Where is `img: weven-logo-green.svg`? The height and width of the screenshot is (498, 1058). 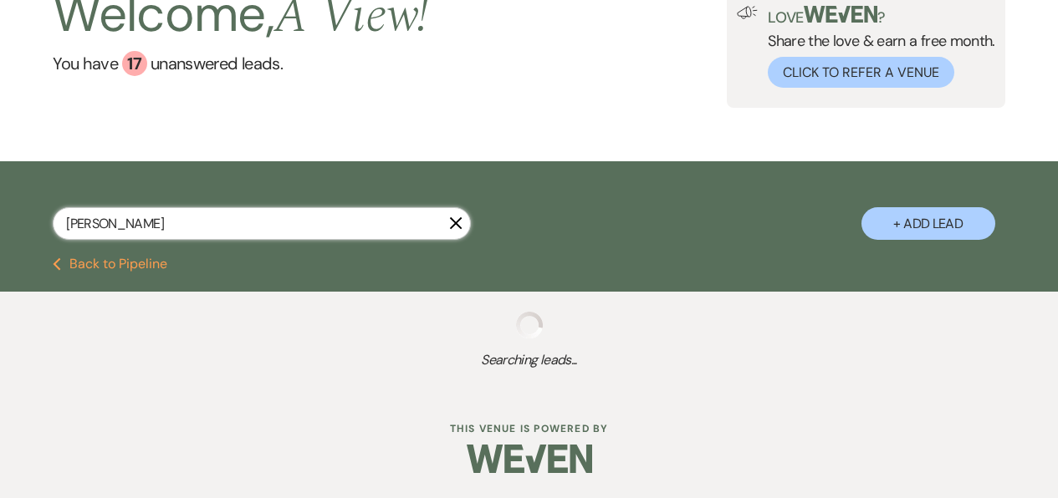 img: weven-logo-green.svg is located at coordinates (840, 14).